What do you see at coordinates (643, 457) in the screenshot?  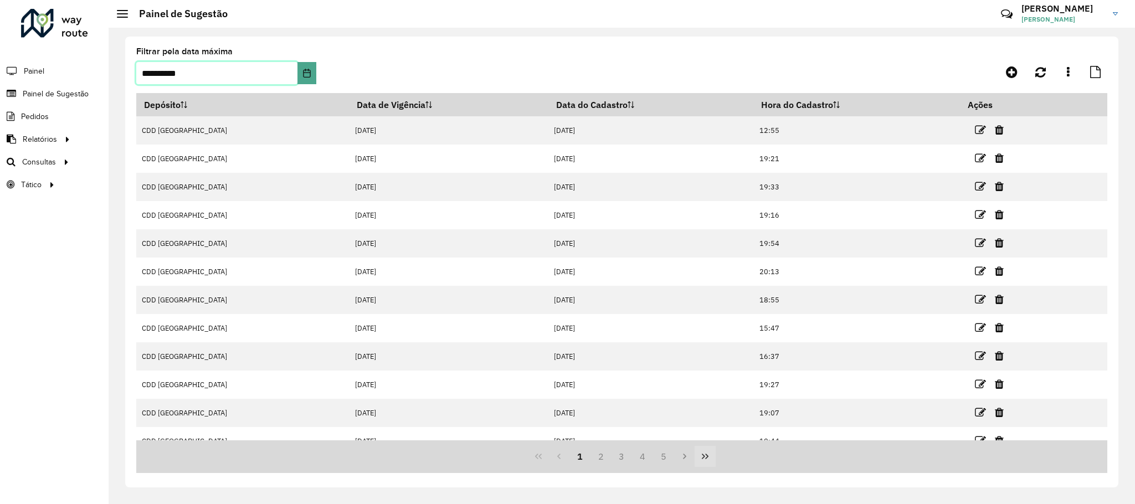 I see `button: 4` at bounding box center [643, 457].